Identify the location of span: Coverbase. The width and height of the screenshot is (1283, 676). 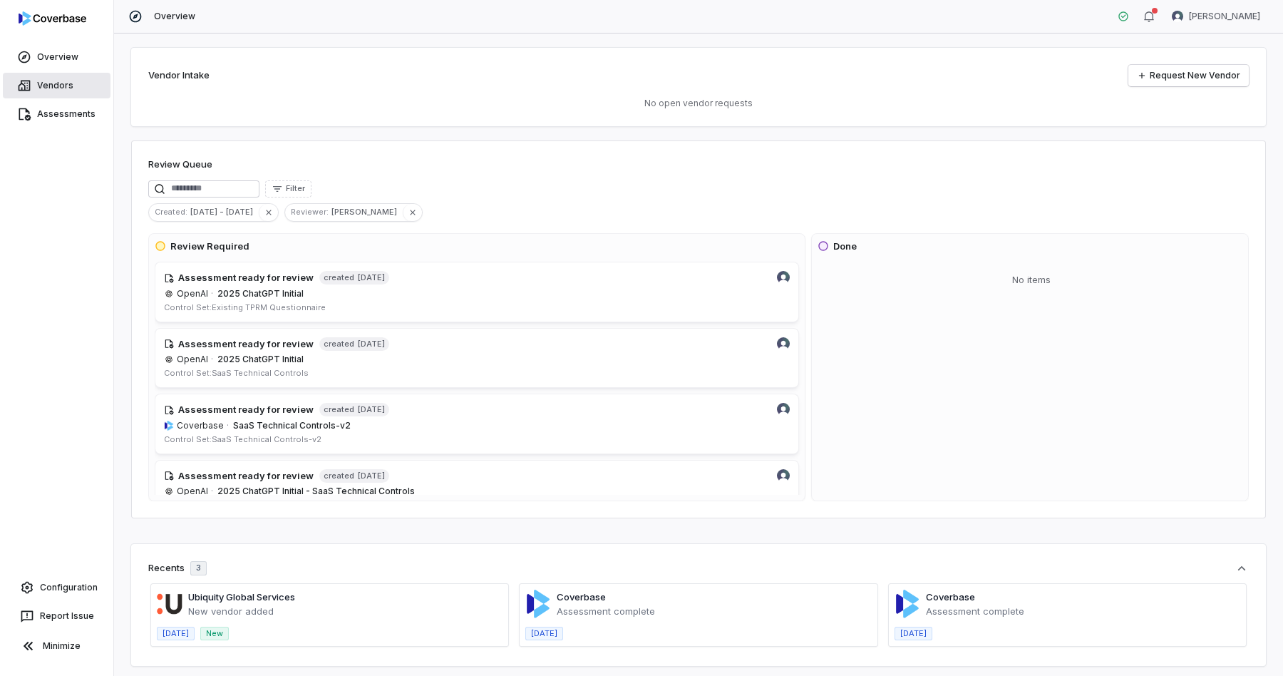
(200, 426).